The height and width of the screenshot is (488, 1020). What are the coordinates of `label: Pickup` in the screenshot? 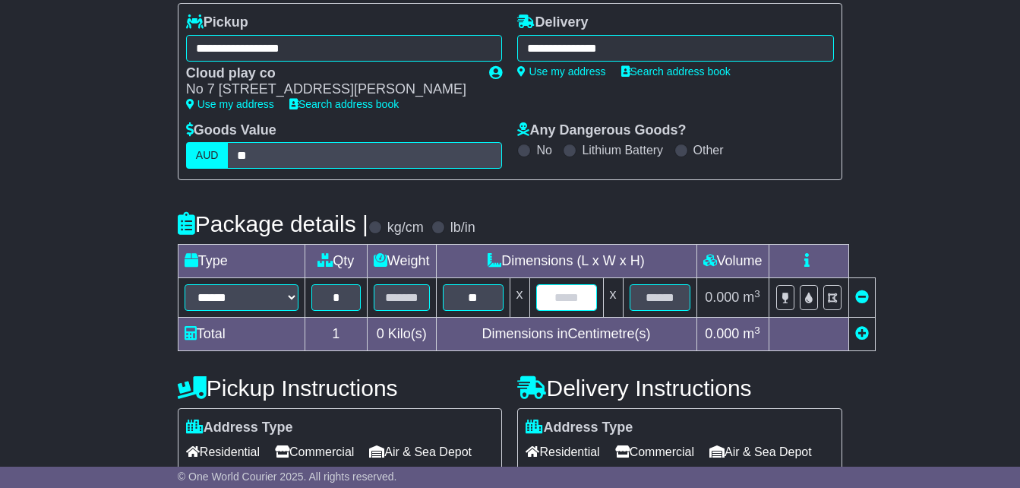 It's located at (217, 23).